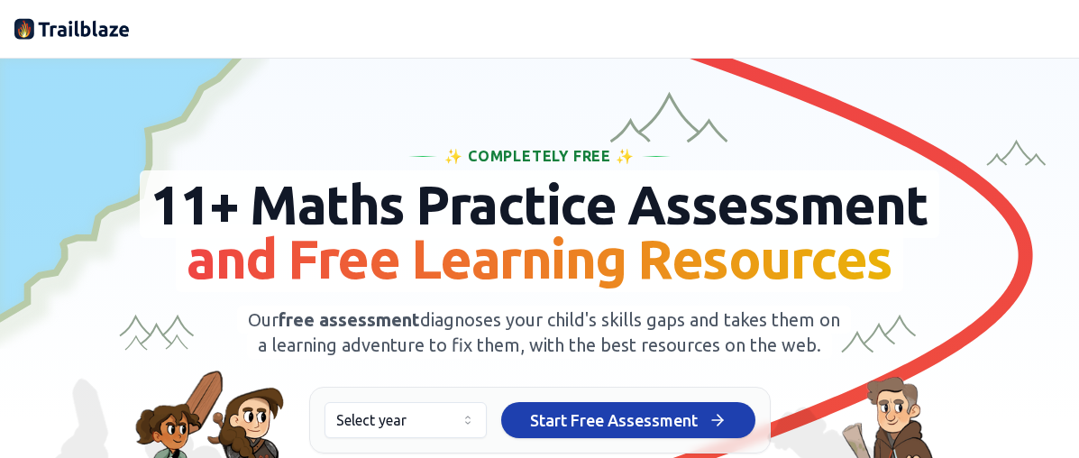 Image resolution: width=1079 pixels, height=458 pixels. Describe the element at coordinates (543, 332) in the screenshot. I see `span: Our diagnoses your child's skills gaps and takes them on a learning adventure to fix them, with t...` at that location.